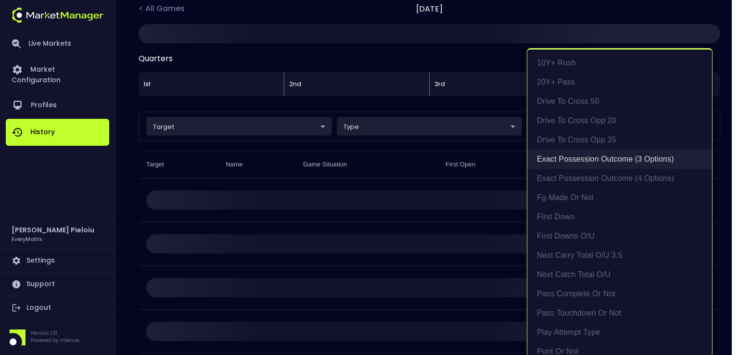  Describe the element at coordinates (619, 101) in the screenshot. I see `li: Drive to Cross 50` at that location.